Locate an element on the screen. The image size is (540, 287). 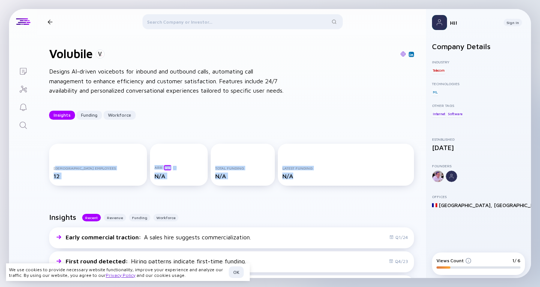
div: Telecom is located at coordinates (439, 70).